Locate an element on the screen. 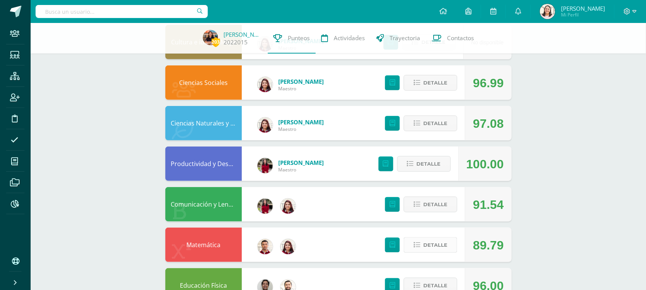  a: 2022015 is located at coordinates (236, 42).